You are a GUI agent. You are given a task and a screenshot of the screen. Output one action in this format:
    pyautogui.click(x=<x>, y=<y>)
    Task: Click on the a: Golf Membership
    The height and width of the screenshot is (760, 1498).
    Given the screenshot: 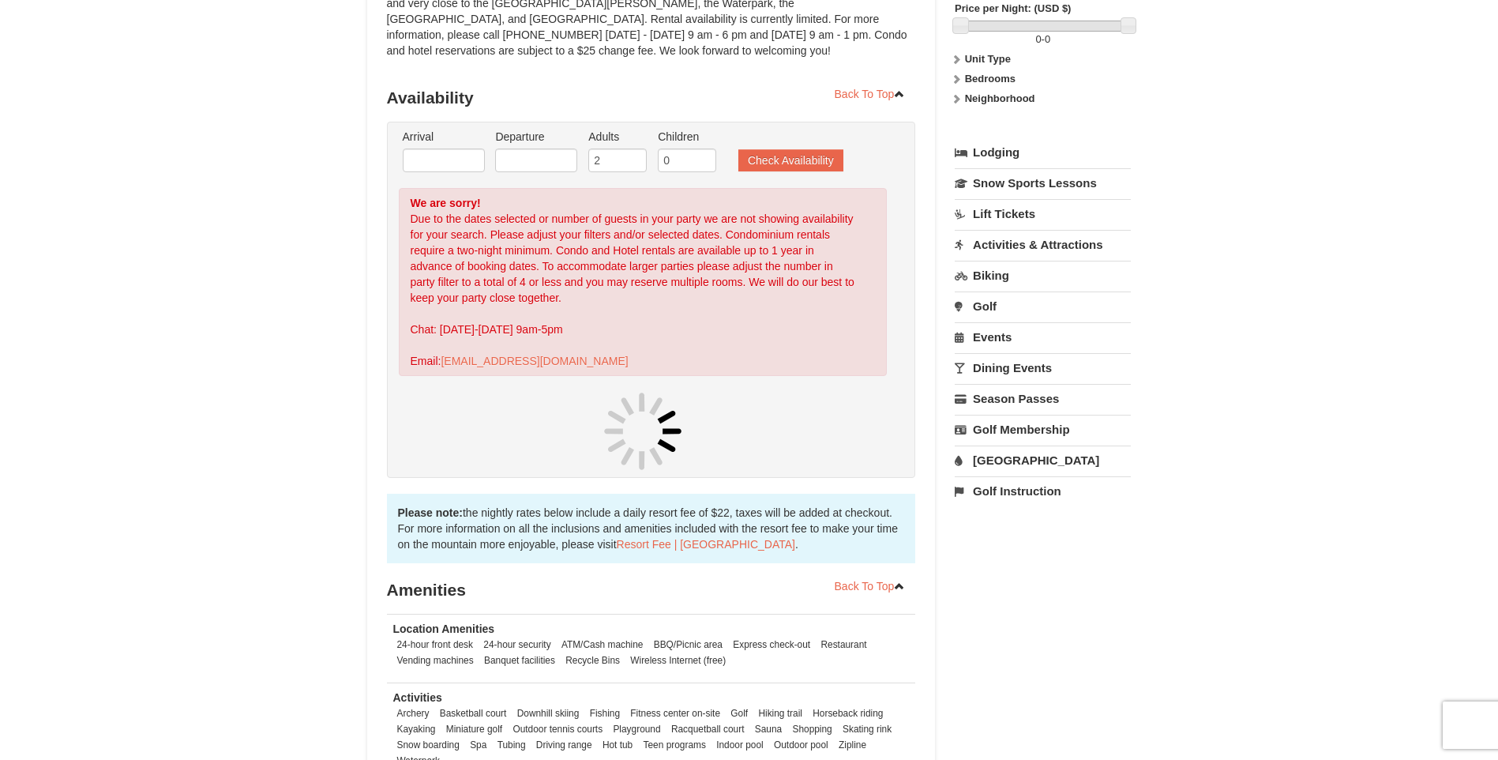 What is the action you would take?
    pyautogui.click(x=1042, y=429)
    